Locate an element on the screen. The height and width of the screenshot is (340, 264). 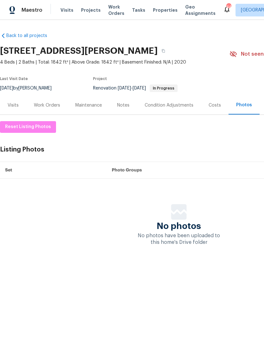
span: Projects is located at coordinates (91, 10).